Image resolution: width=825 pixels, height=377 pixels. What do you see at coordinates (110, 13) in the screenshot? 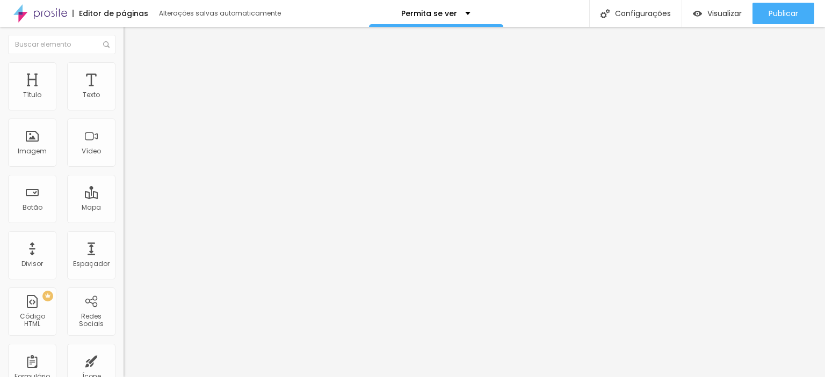
I see `div: Editor de páginas` at bounding box center [110, 13].